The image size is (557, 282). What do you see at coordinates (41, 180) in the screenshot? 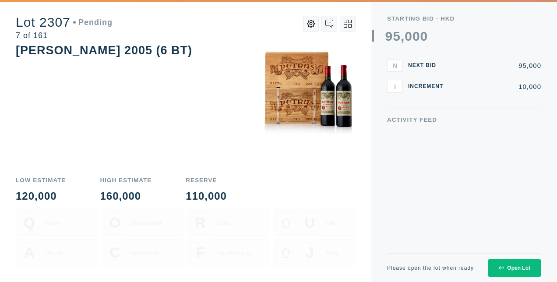
I see `div: Low Estimate` at bounding box center [41, 180].